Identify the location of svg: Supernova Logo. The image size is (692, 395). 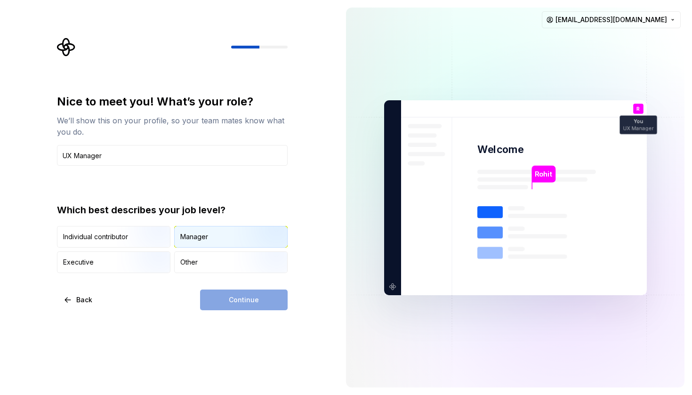
(66, 47).